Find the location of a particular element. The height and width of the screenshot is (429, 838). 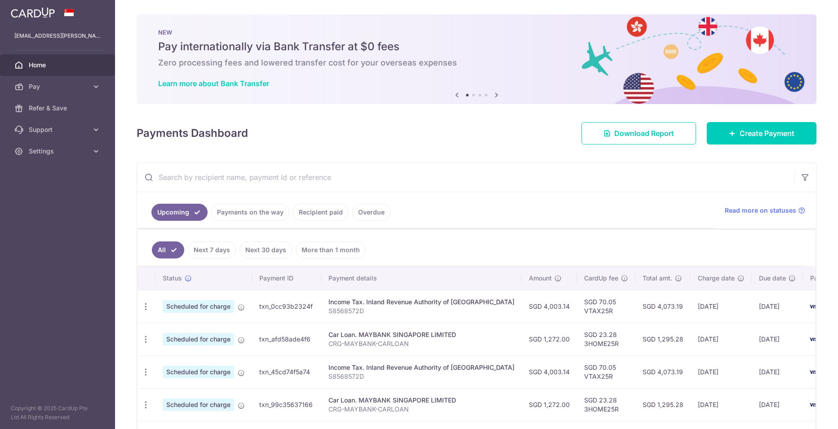

span: Read more on statuses is located at coordinates (760, 211).